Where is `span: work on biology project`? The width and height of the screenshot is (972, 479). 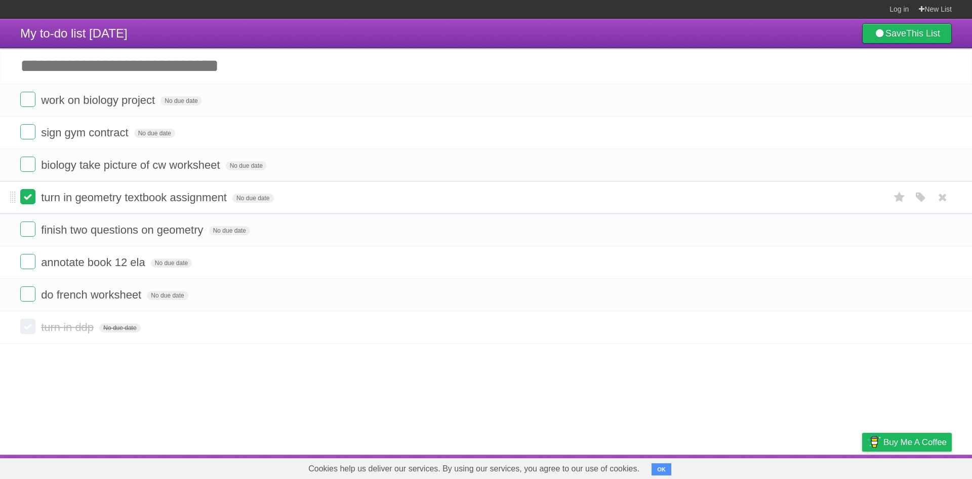 span: work on biology project is located at coordinates (99, 100).